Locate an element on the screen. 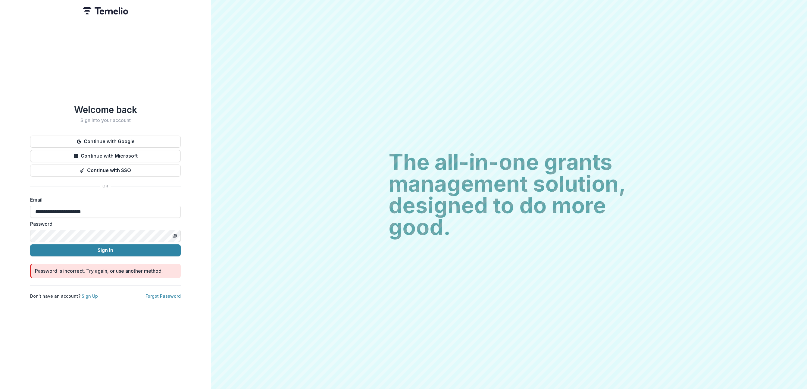  label: Email is located at coordinates (104, 200).